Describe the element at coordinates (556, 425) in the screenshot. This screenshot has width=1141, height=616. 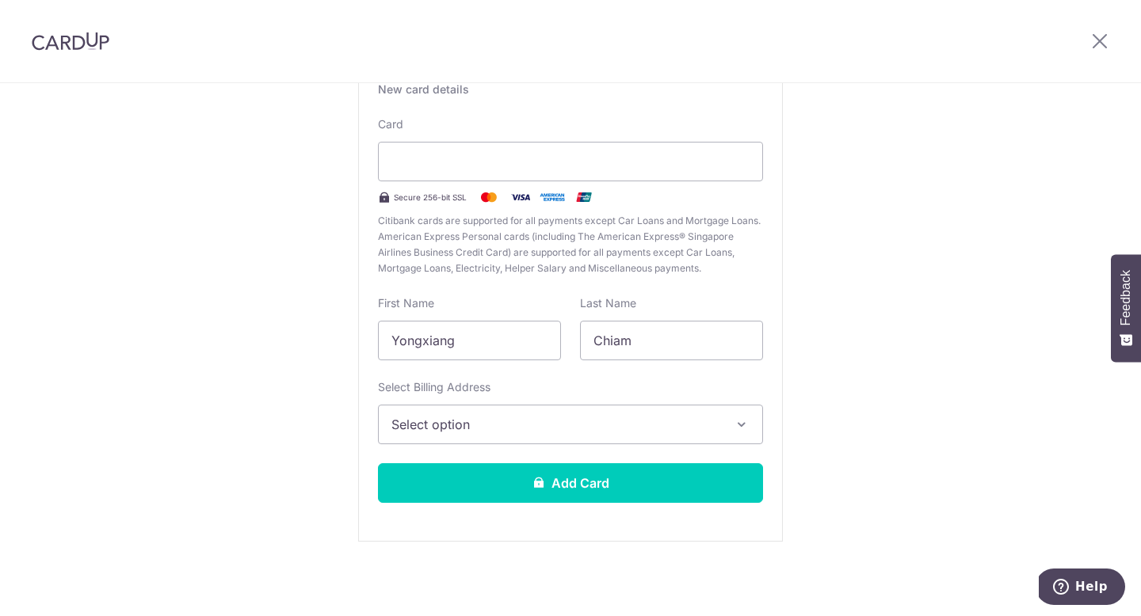
I see `span: Select option` at that location.